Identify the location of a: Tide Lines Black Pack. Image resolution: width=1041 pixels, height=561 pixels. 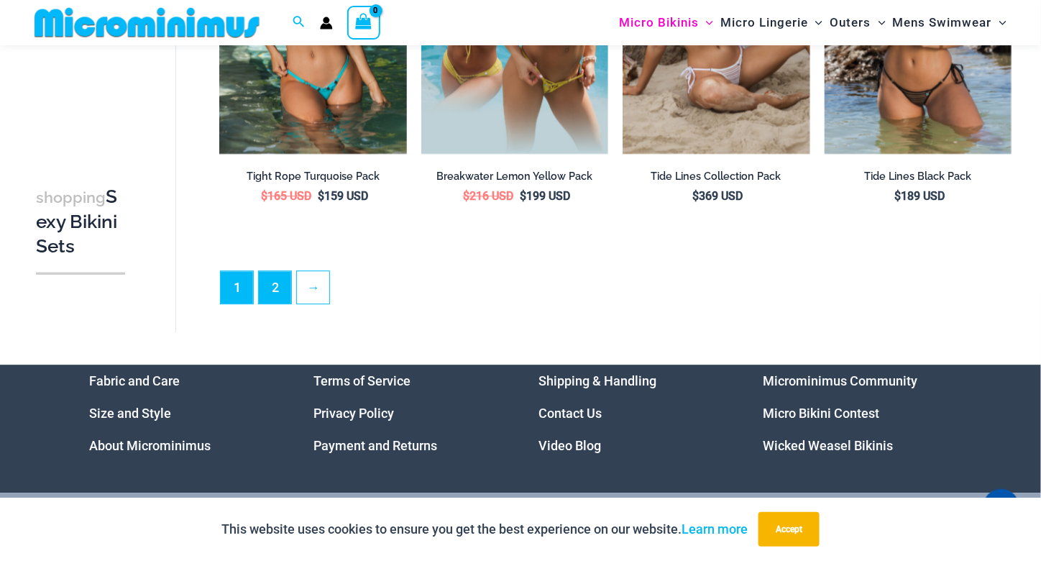
(918, 179).